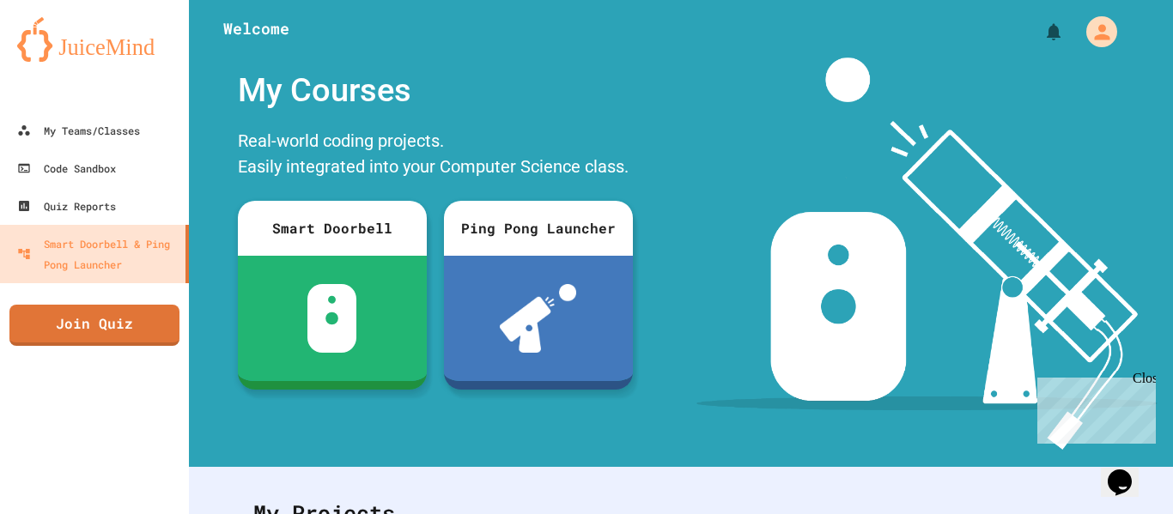 This screenshot has height=514, width=1173. I want to click on div: Smart Doorbell & Ping Pong Launcher, so click(98, 254).